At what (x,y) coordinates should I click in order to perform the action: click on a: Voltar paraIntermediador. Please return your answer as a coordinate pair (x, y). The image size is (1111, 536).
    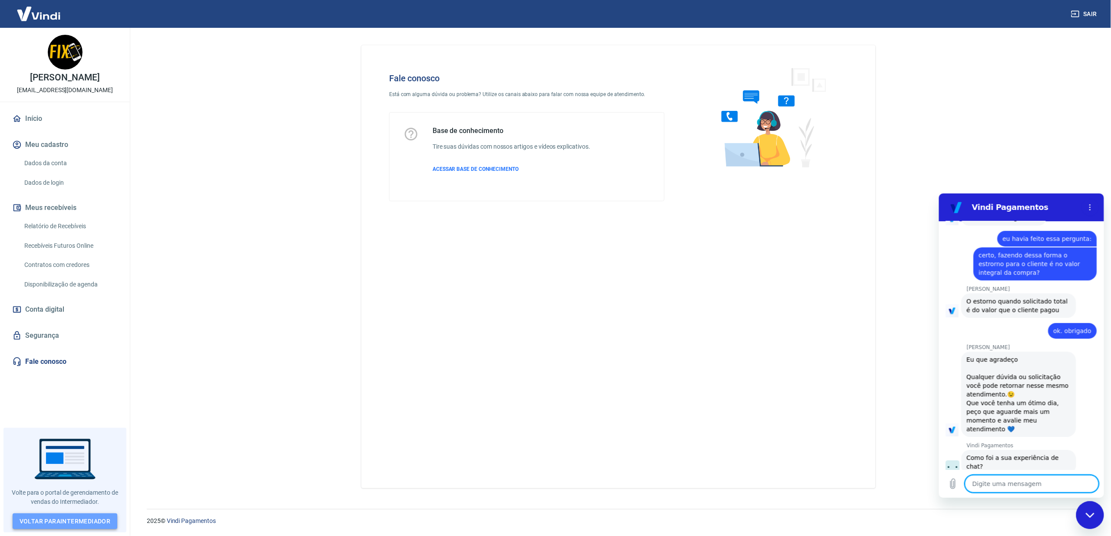
    Looking at the image, I should click on (65, 521).